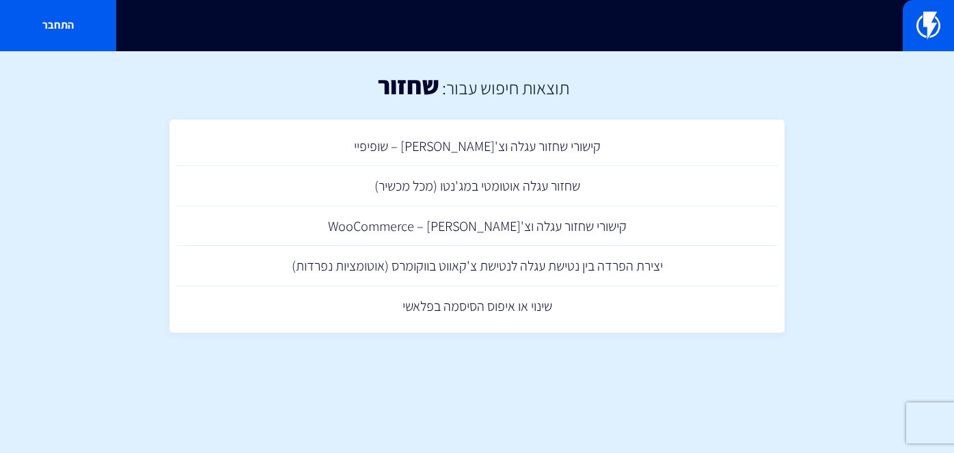 This screenshot has height=453, width=954. I want to click on h2: תוצאות חיפוש עבור:, so click(504, 87).